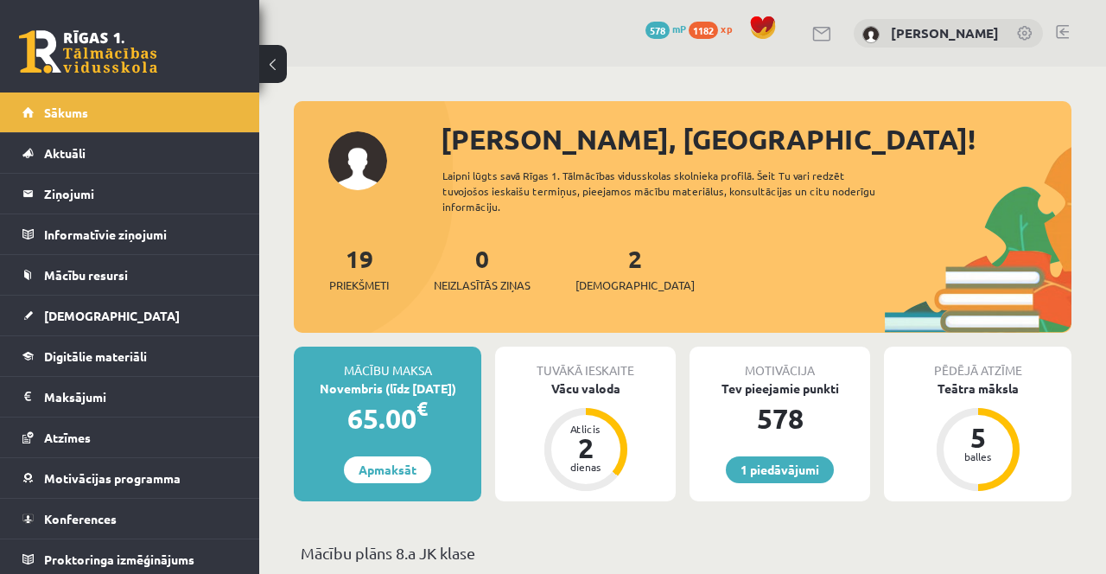  I want to click on a: 1 piedāvājumi, so click(780, 469).